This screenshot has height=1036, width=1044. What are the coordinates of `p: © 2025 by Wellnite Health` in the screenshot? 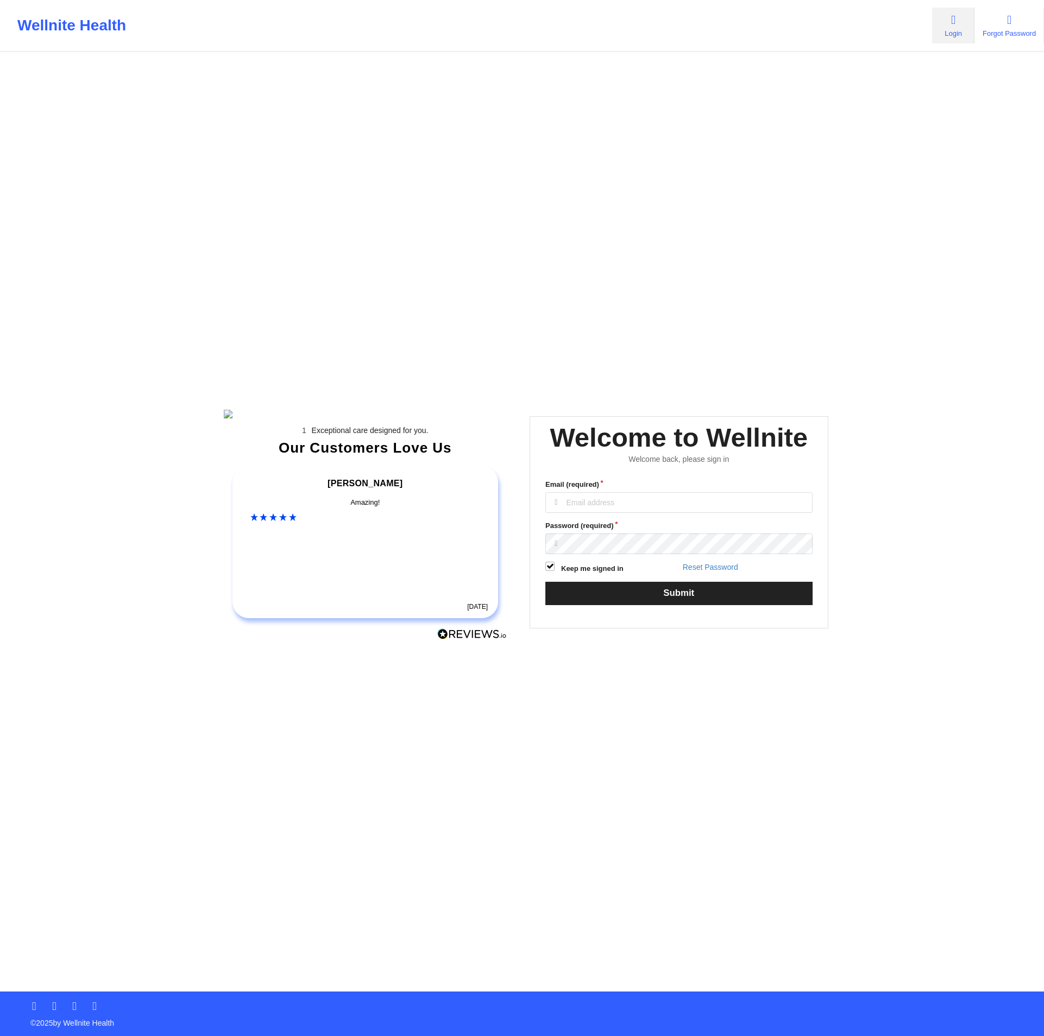 It's located at (522, 1020).